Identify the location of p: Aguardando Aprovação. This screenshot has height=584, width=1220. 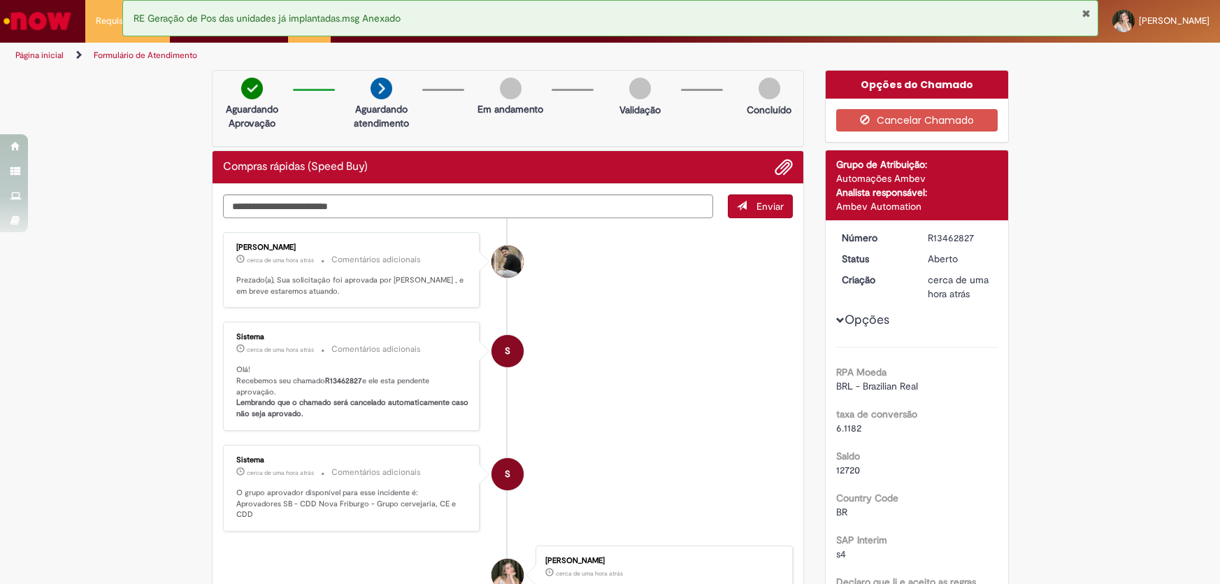
(252, 116).